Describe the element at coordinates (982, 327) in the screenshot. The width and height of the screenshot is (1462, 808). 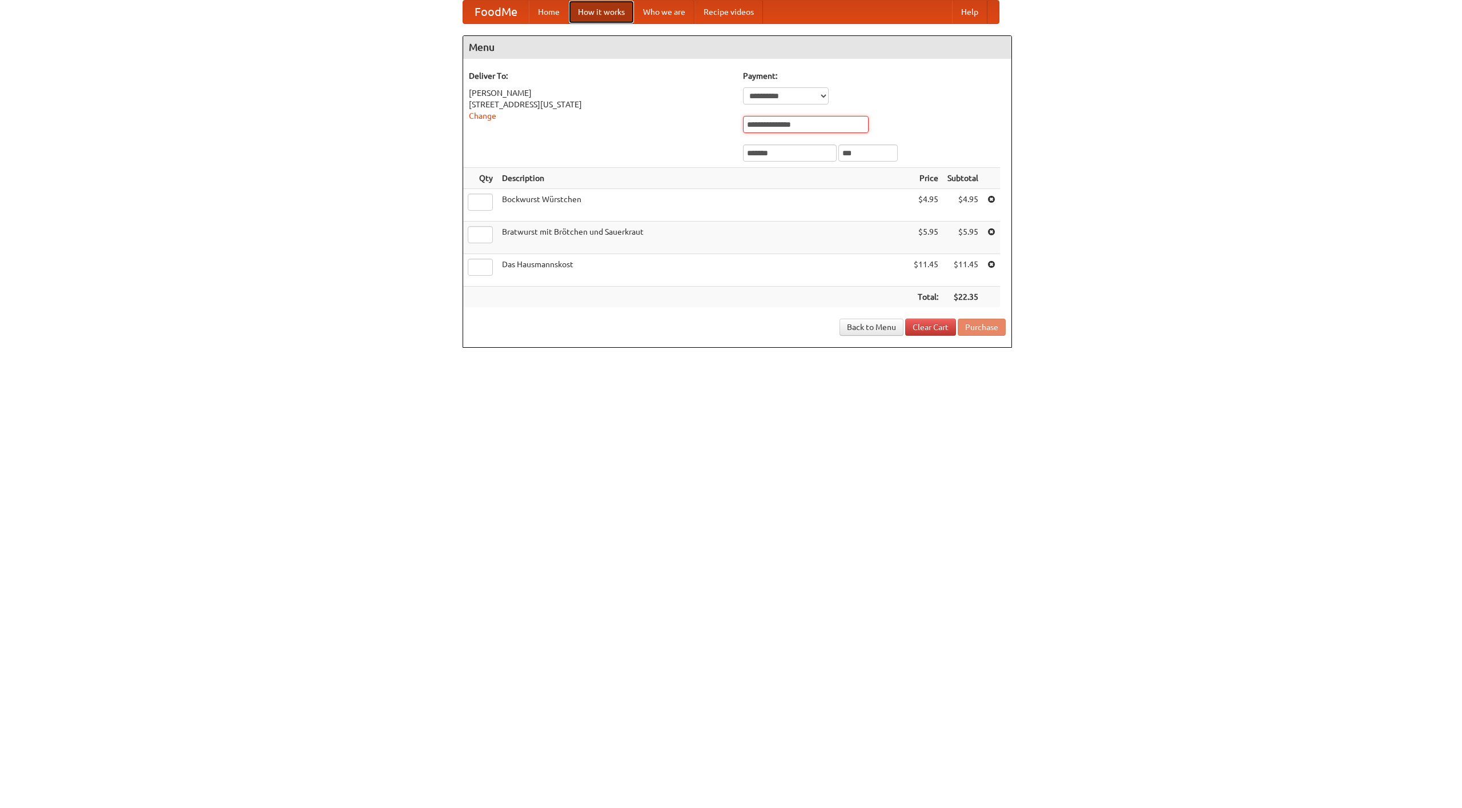
I see `button: Purchase` at that location.